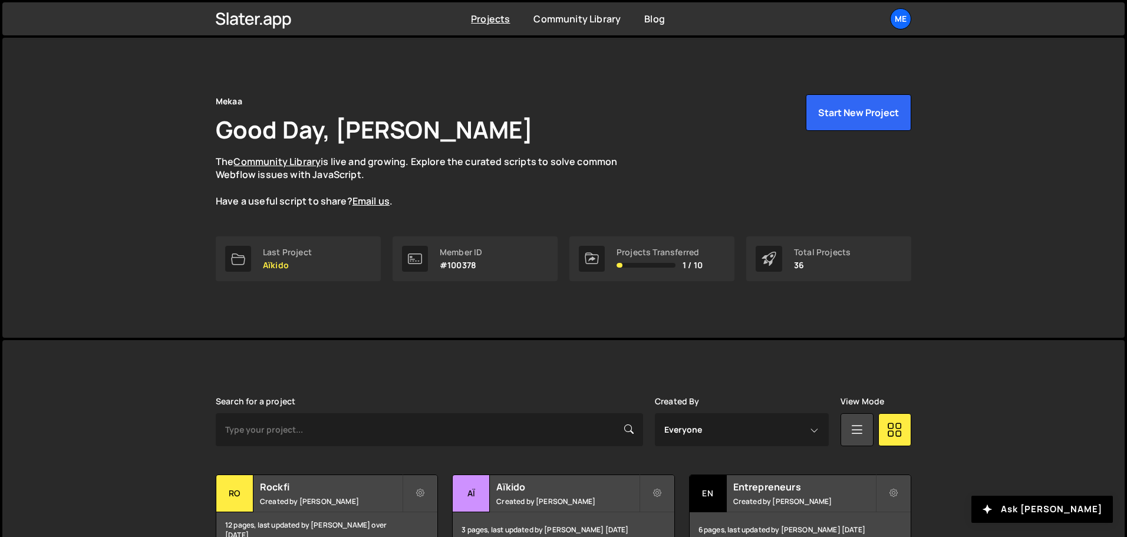  What do you see at coordinates (693, 265) in the screenshot?
I see `span: 1 / 10` at bounding box center [693, 265].